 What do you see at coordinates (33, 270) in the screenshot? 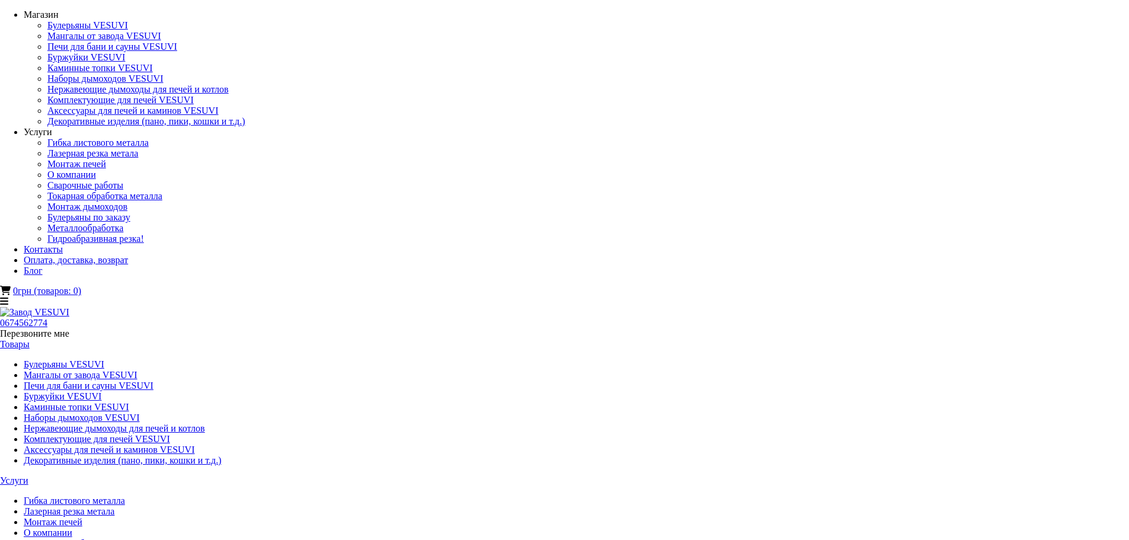
I see `a: Блог` at bounding box center [33, 270].